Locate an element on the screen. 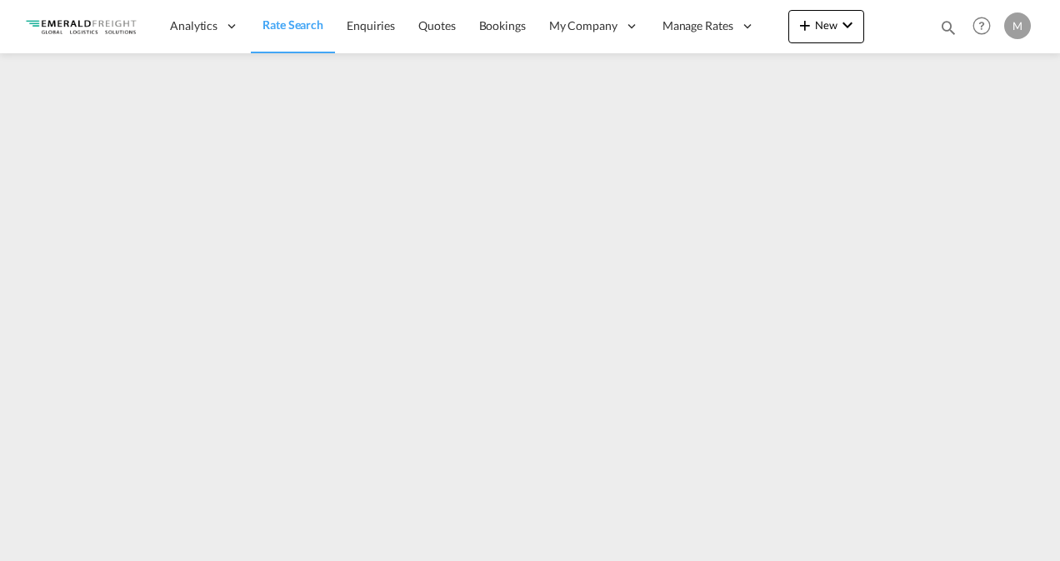 This screenshot has height=561, width=1060. span: Analytics is located at coordinates (193, 26).